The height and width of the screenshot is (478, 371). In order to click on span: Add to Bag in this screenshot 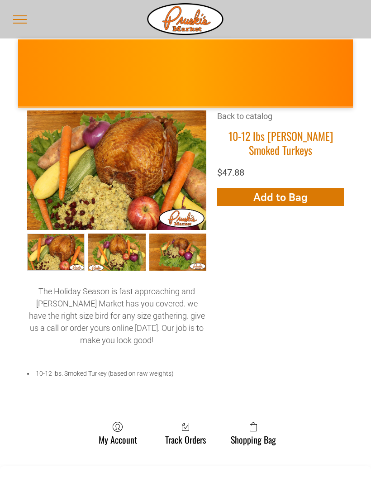, I will do `click(281, 197)`.